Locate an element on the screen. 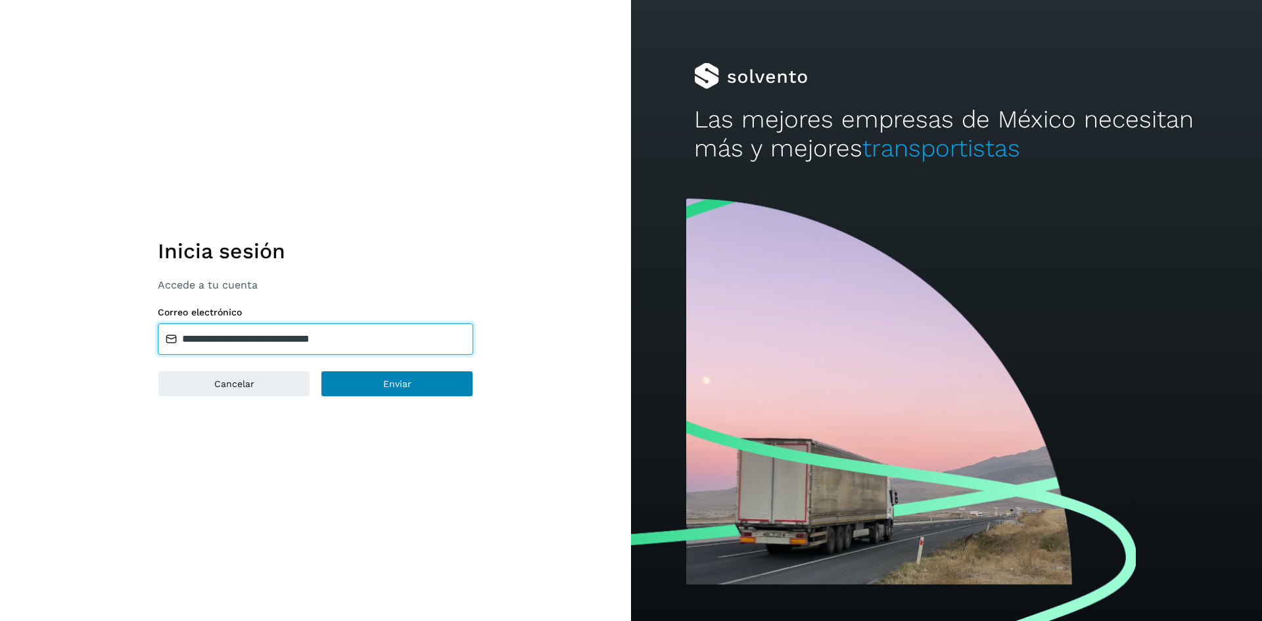 Image resolution: width=1262 pixels, height=621 pixels. span: Cancelar is located at coordinates (234, 384).